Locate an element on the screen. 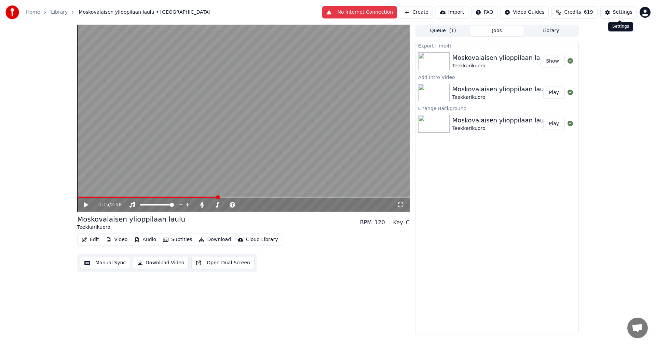 This screenshot has height=345, width=656. div: 120 is located at coordinates (380, 223).